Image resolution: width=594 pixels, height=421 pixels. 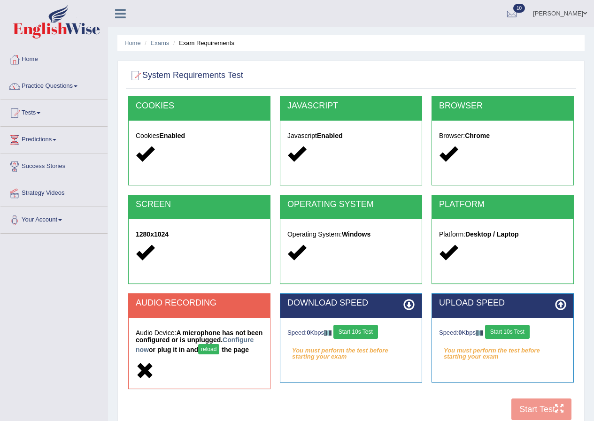 What do you see at coordinates (199, 303) in the screenshot?
I see `h2: AUDIO RECORDING` at bounding box center [199, 303].